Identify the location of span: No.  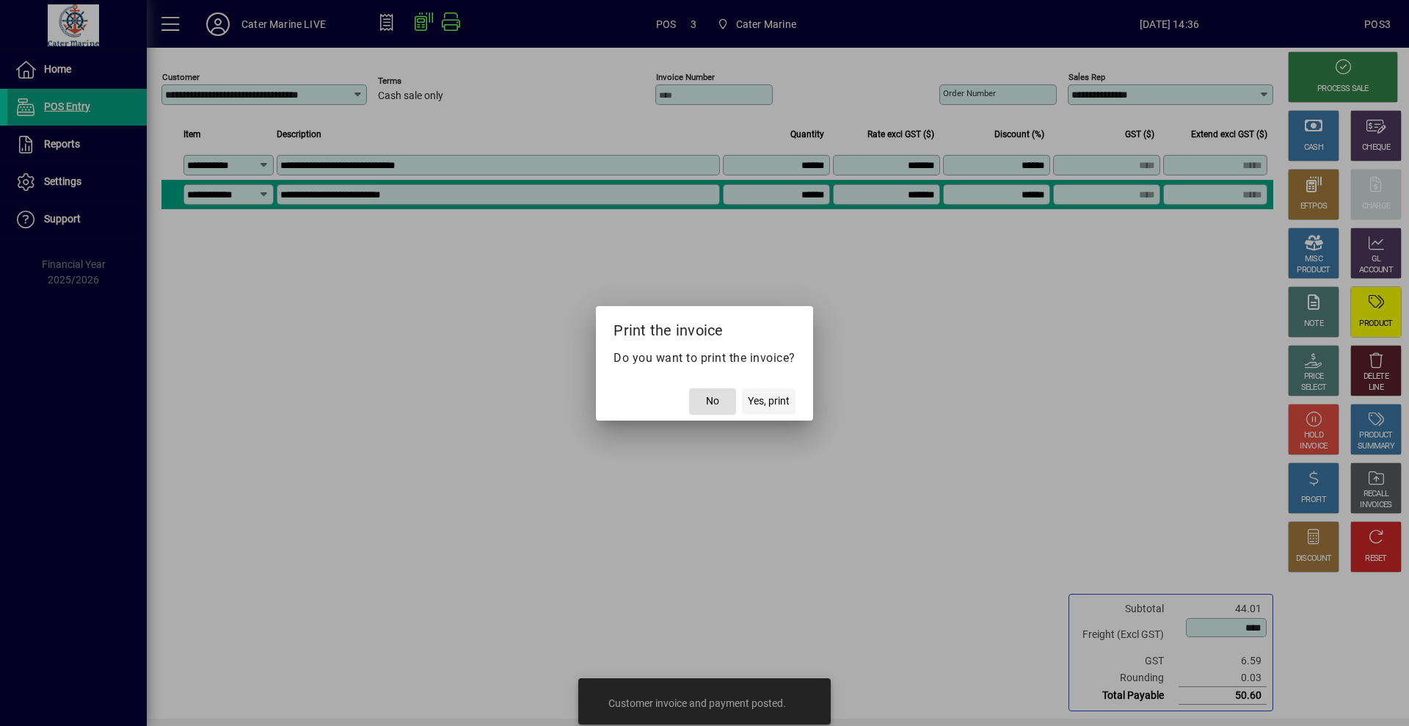
(713, 401).